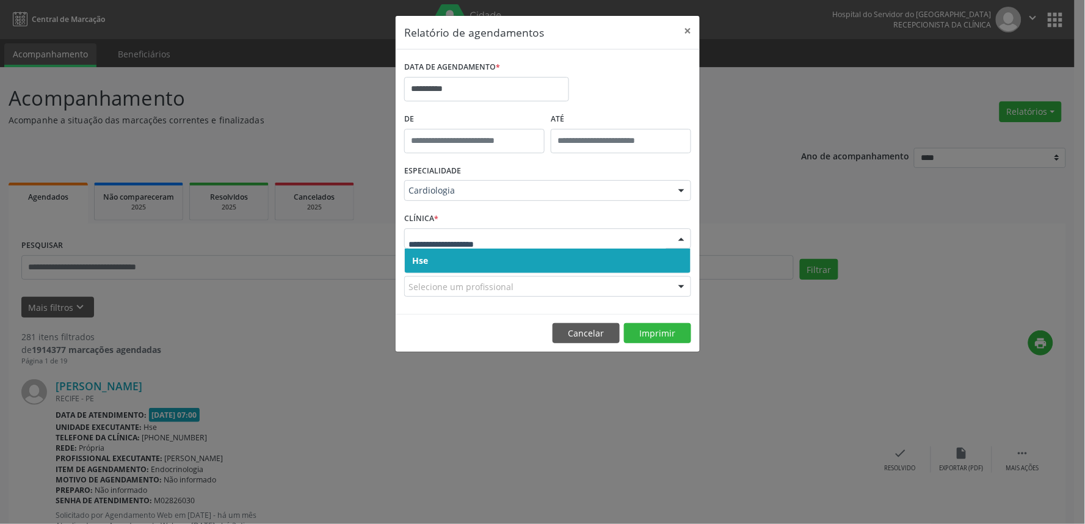 Image resolution: width=1085 pixels, height=524 pixels. I want to click on button: Cancelar, so click(586, 334).